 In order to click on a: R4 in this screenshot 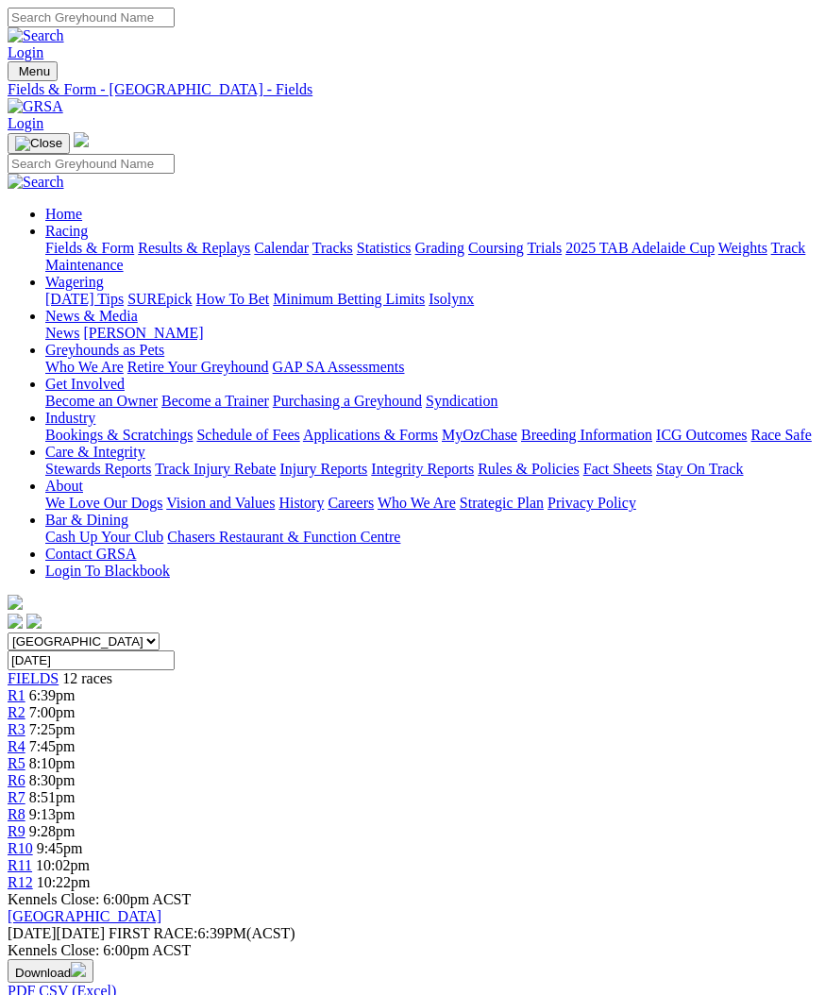, I will do `click(16, 746)`.